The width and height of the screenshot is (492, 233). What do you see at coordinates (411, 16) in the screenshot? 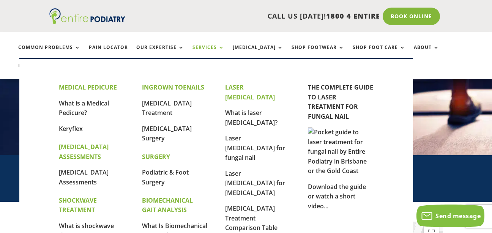
I see `a: Book Online` at bounding box center [411, 16].